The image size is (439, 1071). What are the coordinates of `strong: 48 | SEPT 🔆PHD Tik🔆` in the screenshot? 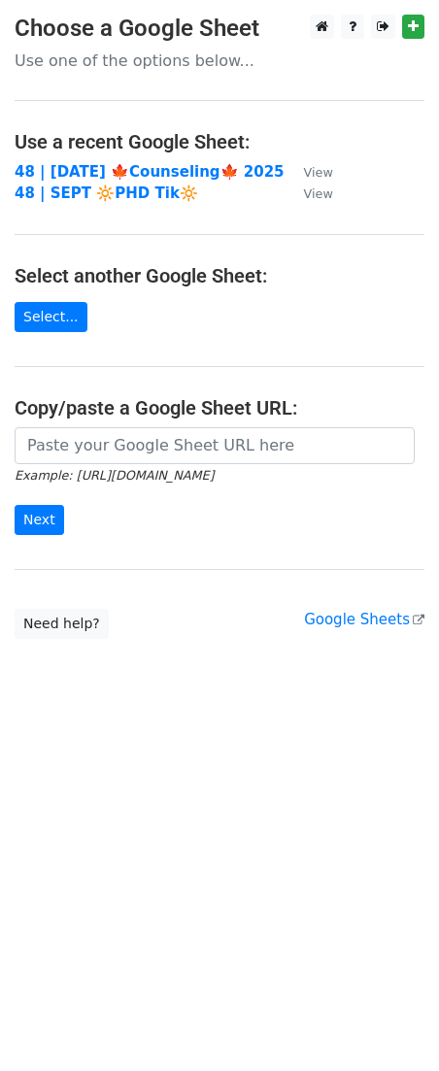 It's located at (106, 193).